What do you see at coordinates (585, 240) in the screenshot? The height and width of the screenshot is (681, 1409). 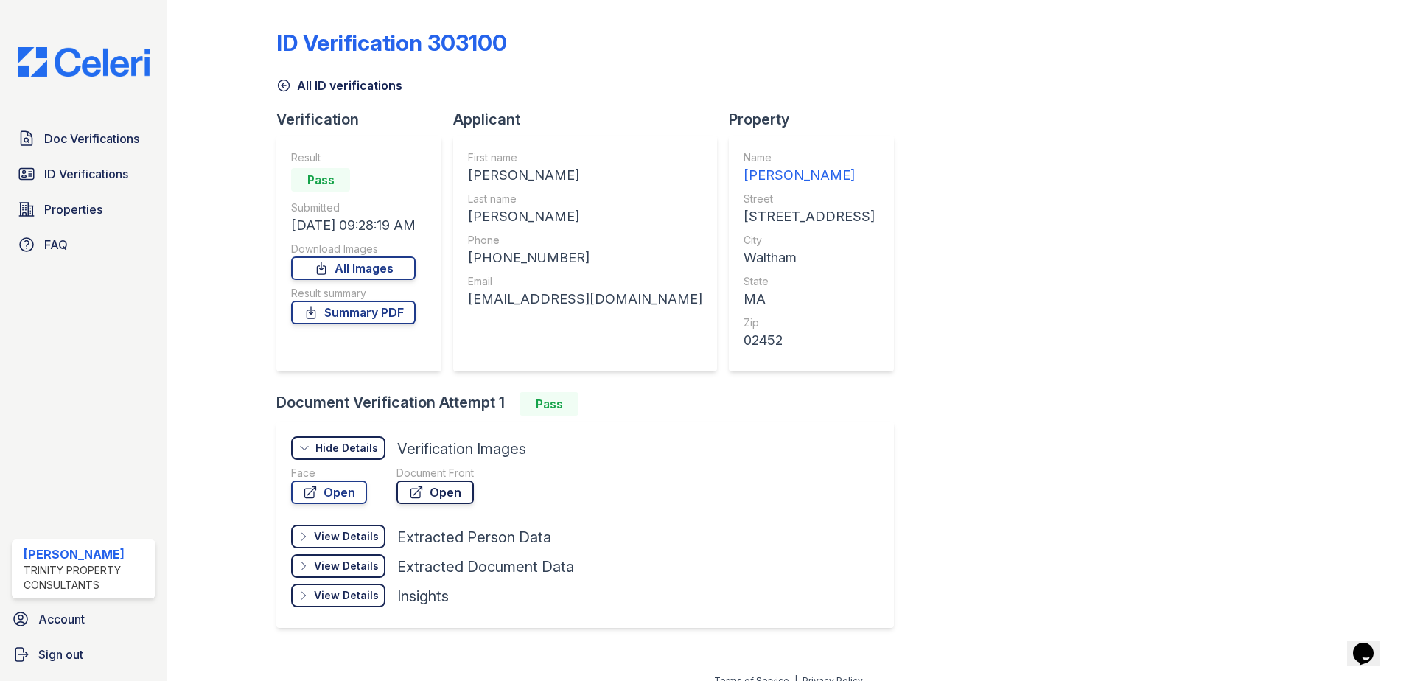 I see `div: Phone` at bounding box center [585, 240].